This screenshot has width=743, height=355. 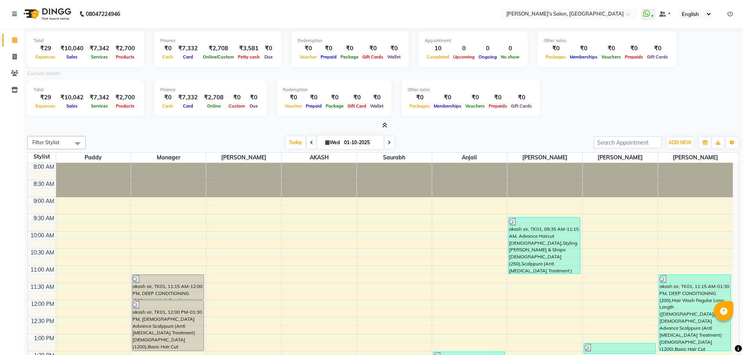 I want to click on span: Paddy, so click(x=94, y=158).